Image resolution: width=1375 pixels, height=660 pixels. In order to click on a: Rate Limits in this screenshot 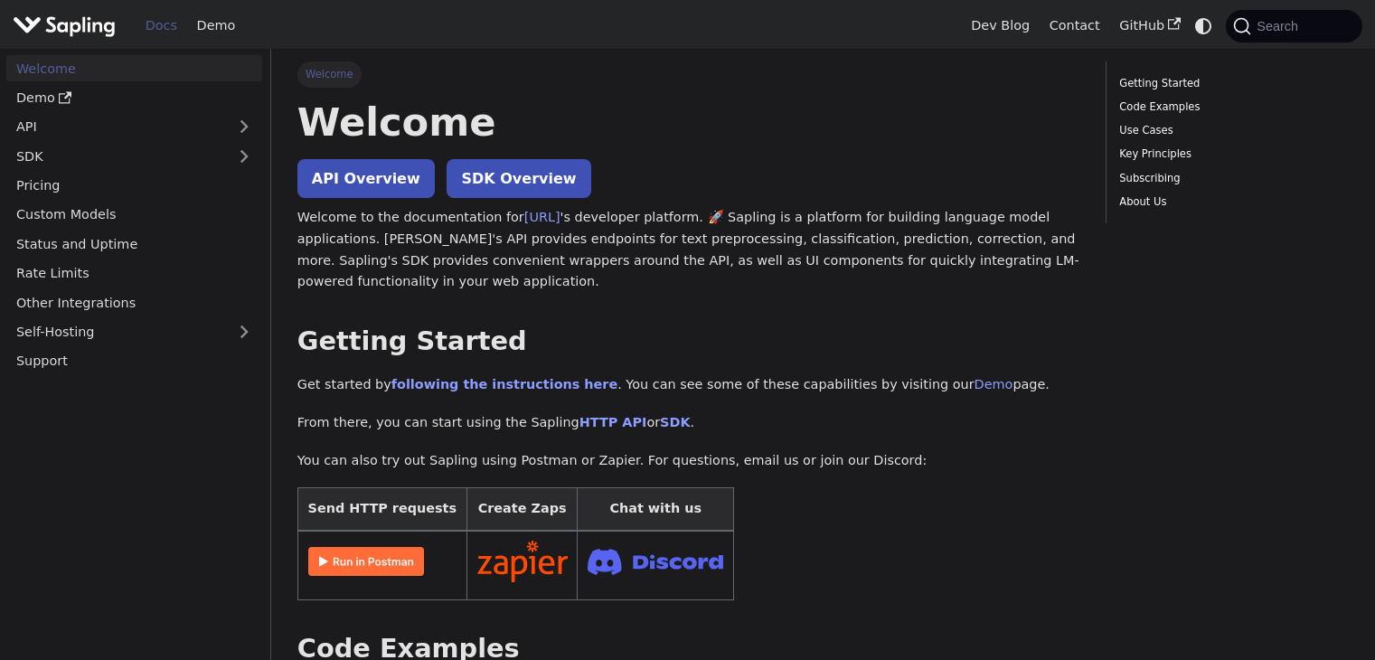, I will do `click(134, 273)`.